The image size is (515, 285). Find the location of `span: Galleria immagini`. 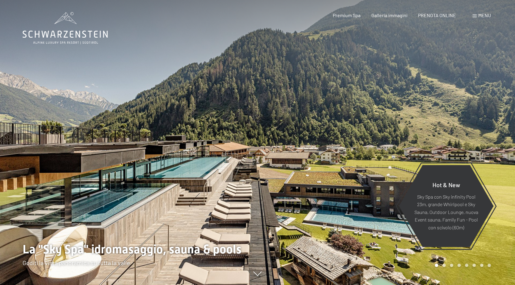

span: Galleria immagini is located at coordinates (389, 15).